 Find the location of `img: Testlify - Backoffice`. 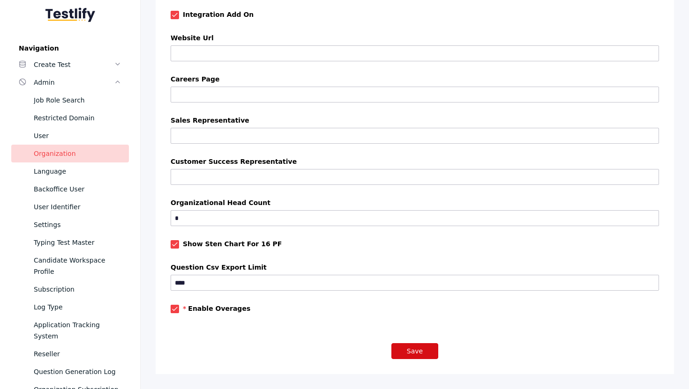

img: Testlify - Backoffice is located at coordinates (70, 15).